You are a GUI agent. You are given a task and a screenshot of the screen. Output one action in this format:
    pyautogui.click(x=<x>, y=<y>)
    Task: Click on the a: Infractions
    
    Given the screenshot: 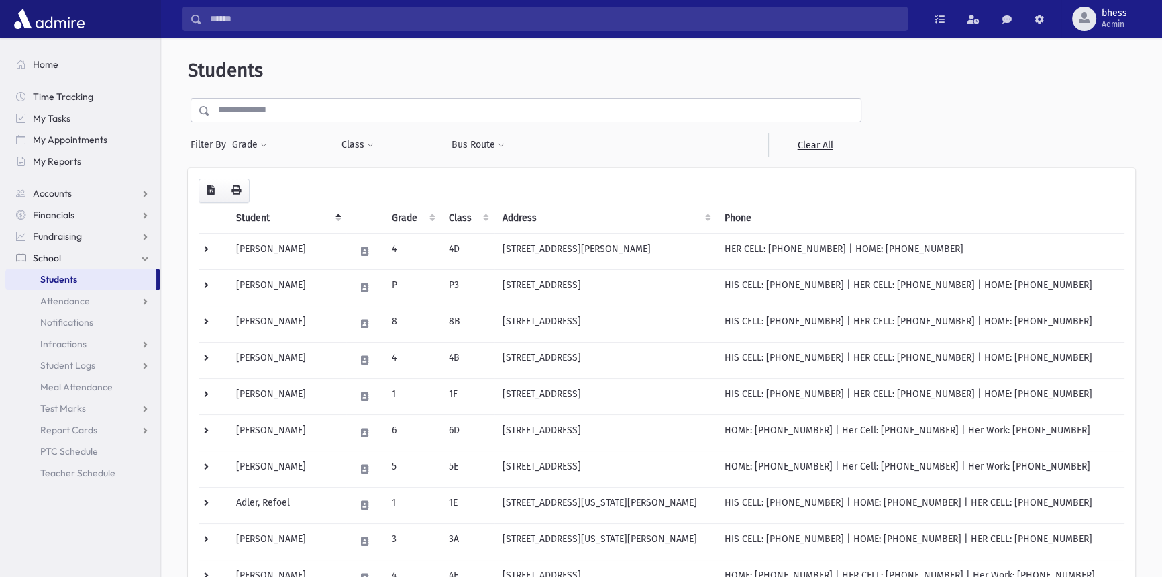 What is the action you would take?
    pyautogui.click(x=83, y=344)
    